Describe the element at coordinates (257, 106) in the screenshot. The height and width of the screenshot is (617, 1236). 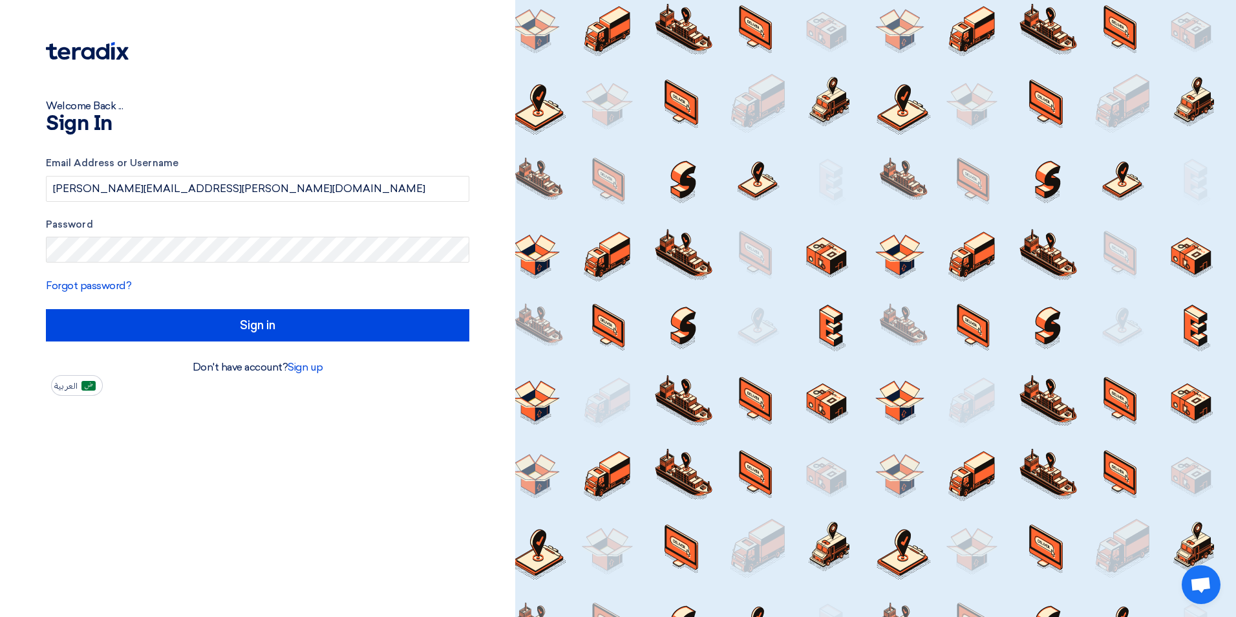
I see `div: Welcome Back ...` at that location.